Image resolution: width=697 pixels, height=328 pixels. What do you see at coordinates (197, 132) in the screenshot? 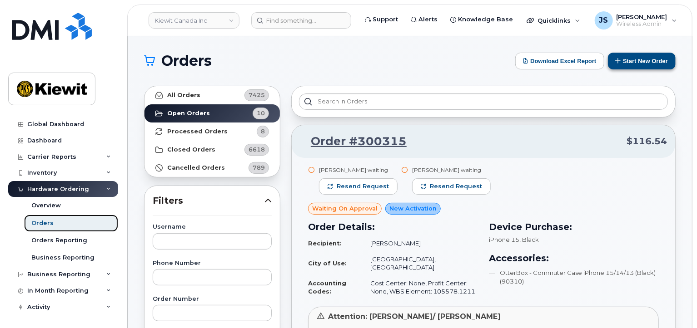
I see `strong: Processed Orders` at bounding box center [197, 132].